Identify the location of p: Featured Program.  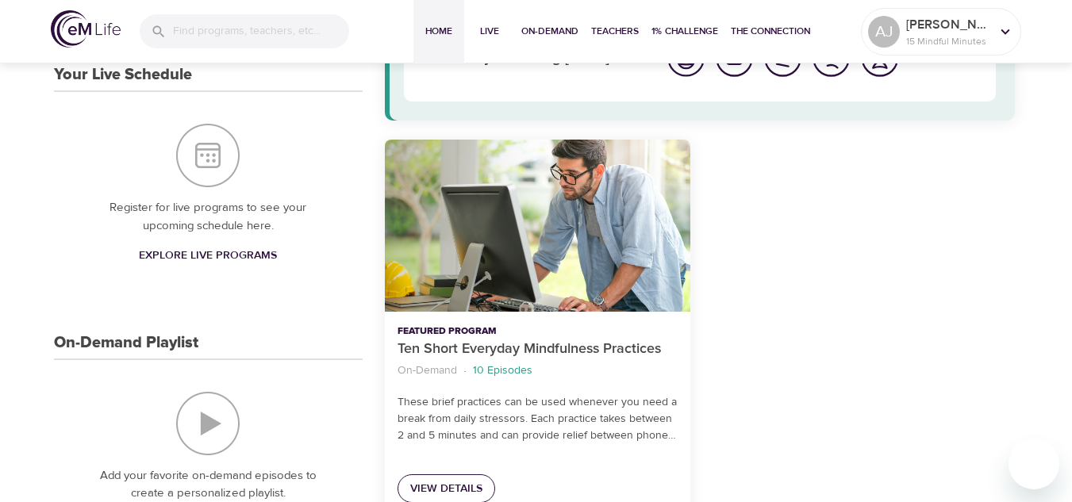
(537, 332).